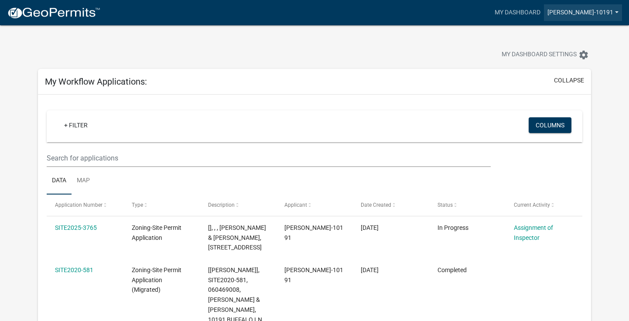  I want to click on datatable-header-cell: Status, so click(467, 205).